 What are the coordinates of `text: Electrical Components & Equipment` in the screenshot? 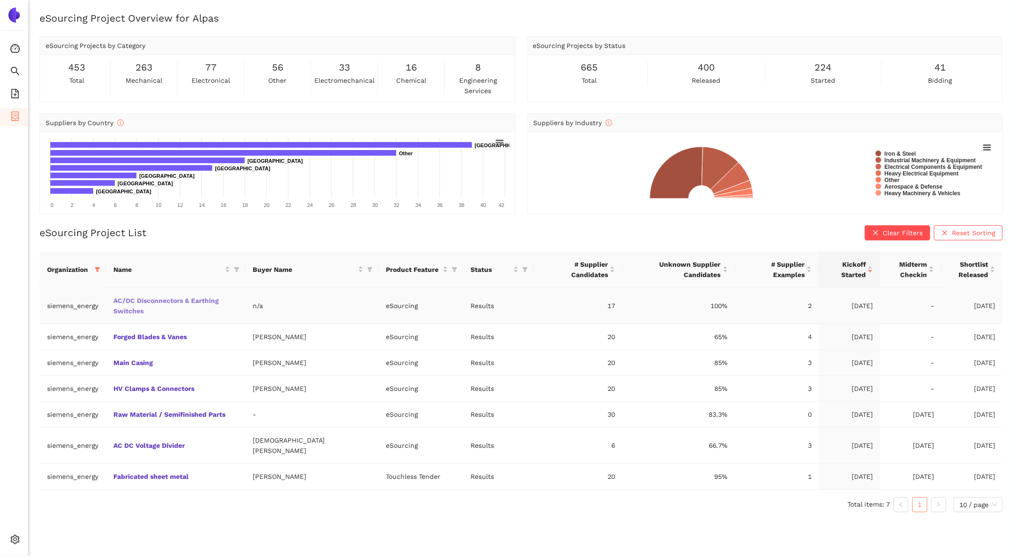 It's located at (933, 167).